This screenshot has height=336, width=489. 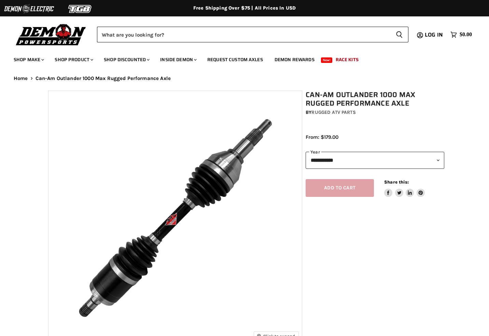 What do you see at coordinates (434, 34) in the screenshot?
I see `span: Log in` at bounding box center [434, 34].